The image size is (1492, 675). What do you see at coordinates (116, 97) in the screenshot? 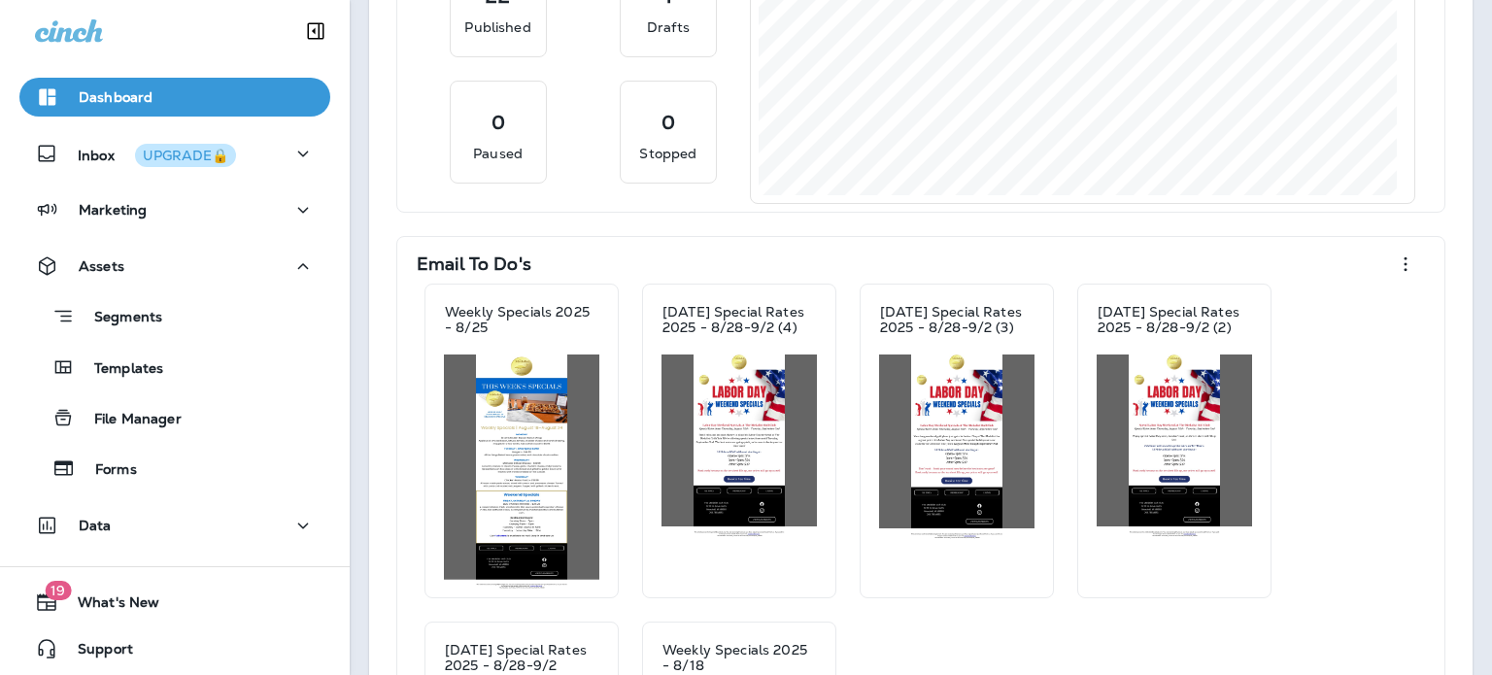
I see `p: Dashboard` at bounding box center [116, 97].